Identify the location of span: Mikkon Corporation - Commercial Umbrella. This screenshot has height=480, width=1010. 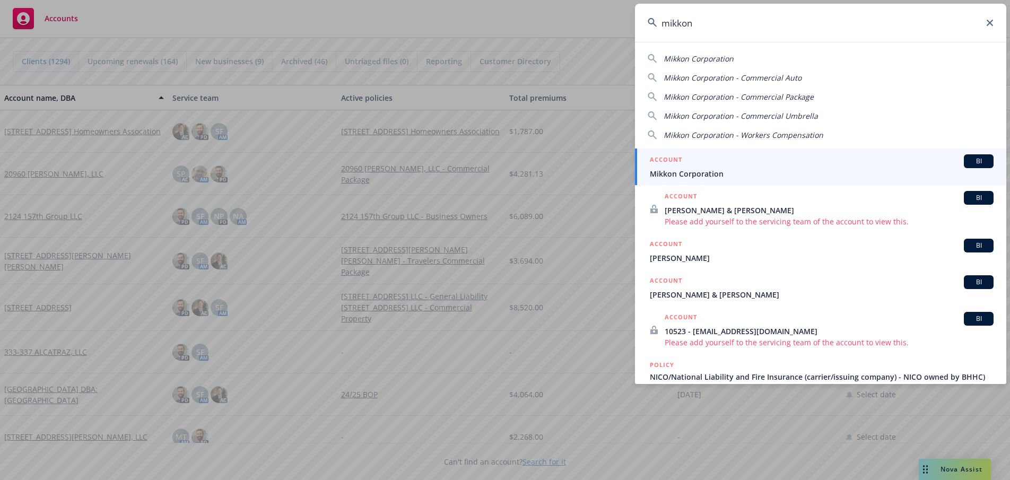
(741, 116).